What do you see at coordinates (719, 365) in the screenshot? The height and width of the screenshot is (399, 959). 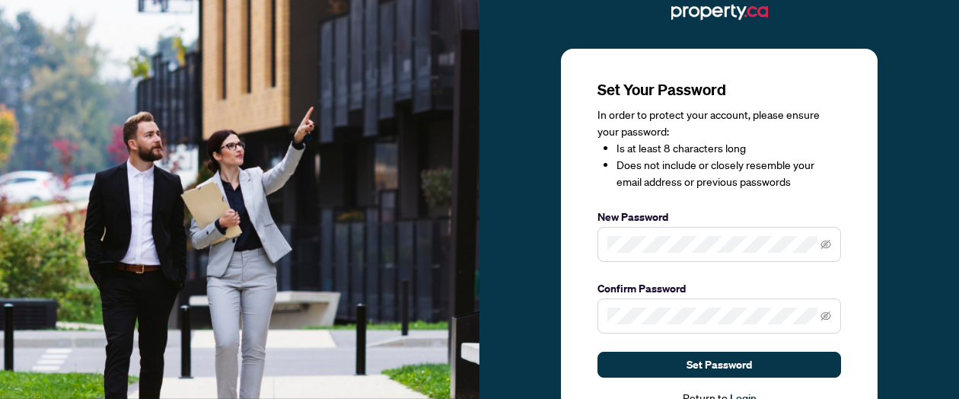 I see `span: Set Password` at bounding box center [719, 365].